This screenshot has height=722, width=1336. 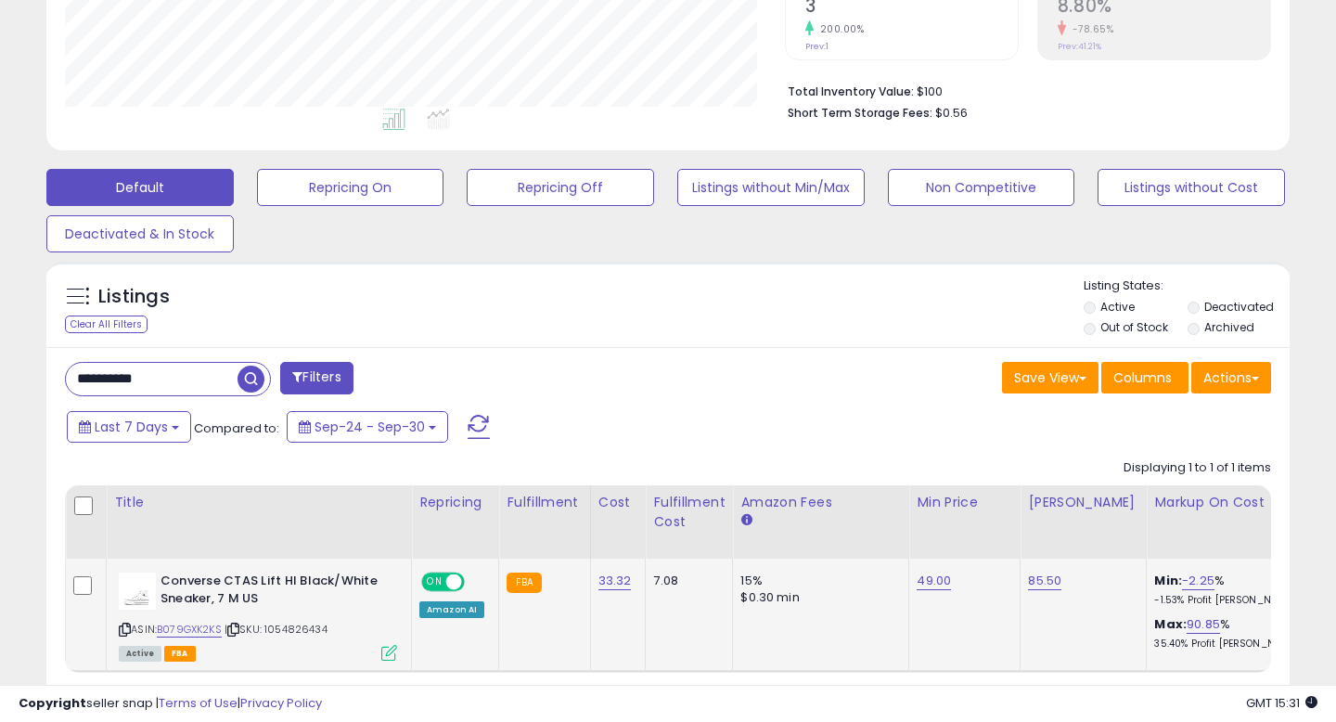 What do you see at coordinates (1234, 502) in the screenshot?
I see `div: Markup on Cost` at bounding box center [1234, 502].